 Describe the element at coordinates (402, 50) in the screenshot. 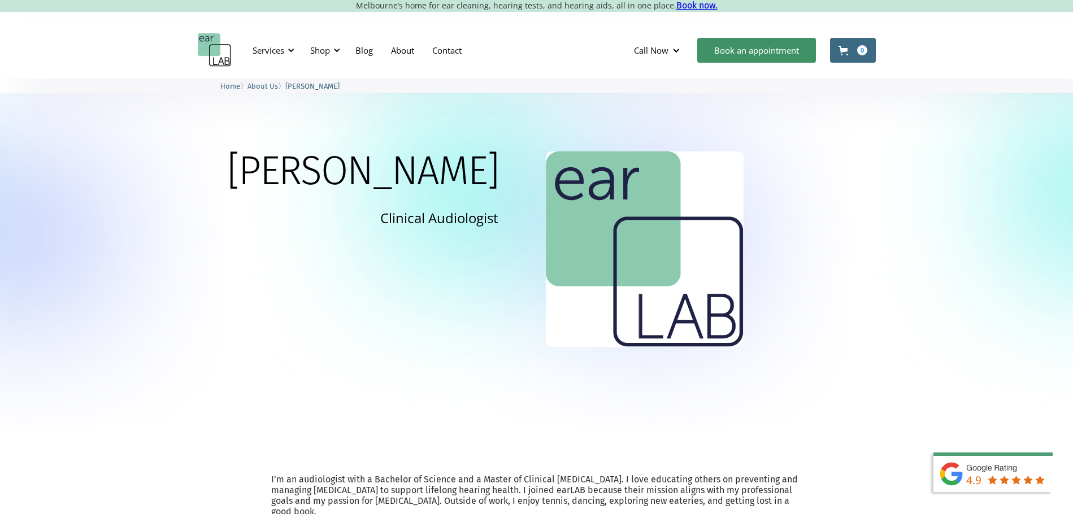

I see `a: About` at that location.